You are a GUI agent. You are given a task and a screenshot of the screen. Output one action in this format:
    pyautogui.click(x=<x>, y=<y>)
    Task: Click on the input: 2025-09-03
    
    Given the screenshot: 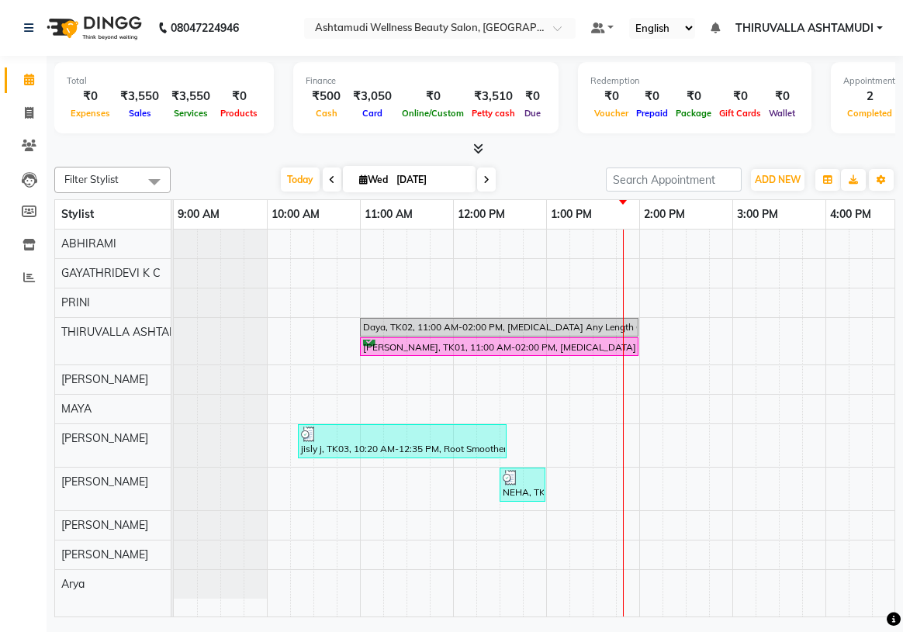 What is the action you would take?
    pyautogui.click(x=431, y=180)
    